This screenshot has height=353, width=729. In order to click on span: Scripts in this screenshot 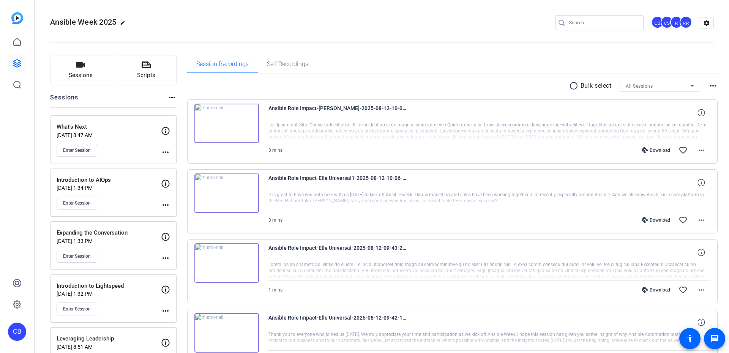, I will do `click(146, 75)`.